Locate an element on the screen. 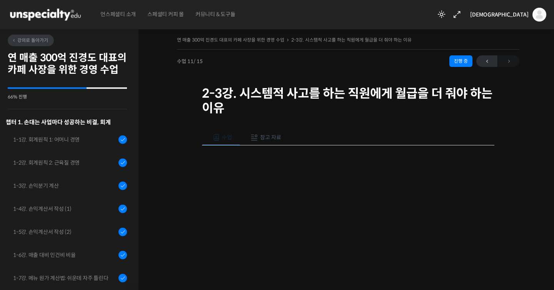 This screenshot has height=290, width=554. div: 1-4강. 손익계산서 작성 (1) is located at coordinates (65, 209).